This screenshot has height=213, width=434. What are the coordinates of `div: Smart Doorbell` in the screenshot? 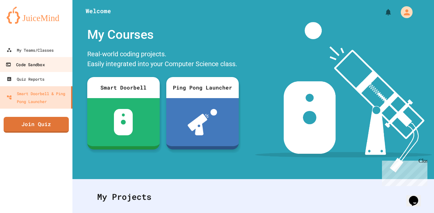 It's located at (124, 88).